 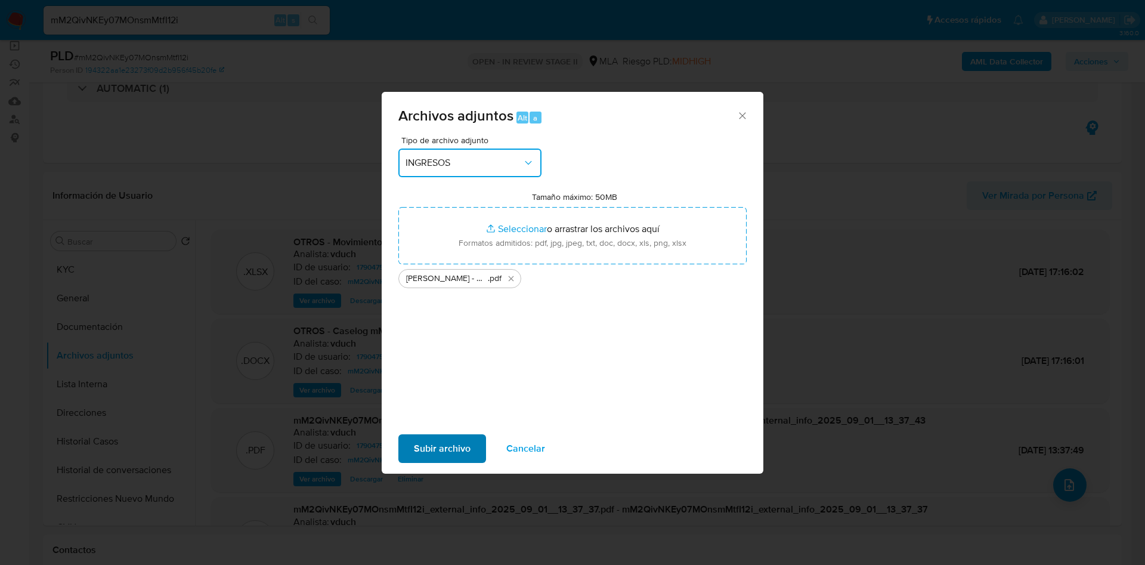 What do you see at coordinates (473, 140) in the screenshot?
I see `span: Tipo de archivo adjunto` at bounding box center [473, 140].